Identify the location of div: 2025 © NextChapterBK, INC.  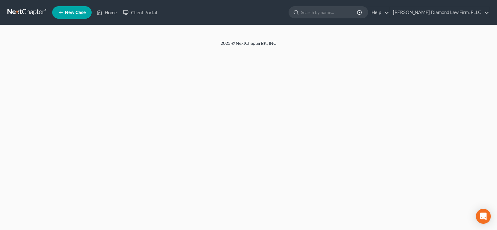
(248, 46).